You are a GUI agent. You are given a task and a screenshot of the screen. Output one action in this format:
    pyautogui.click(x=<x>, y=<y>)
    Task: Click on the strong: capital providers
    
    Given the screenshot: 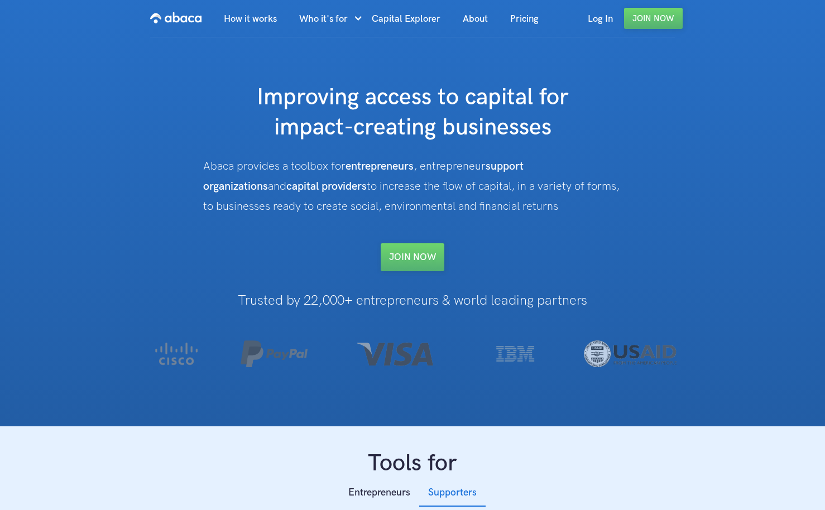 What is the action you would take?
    pyautogui.click(x=327, y=186)
    